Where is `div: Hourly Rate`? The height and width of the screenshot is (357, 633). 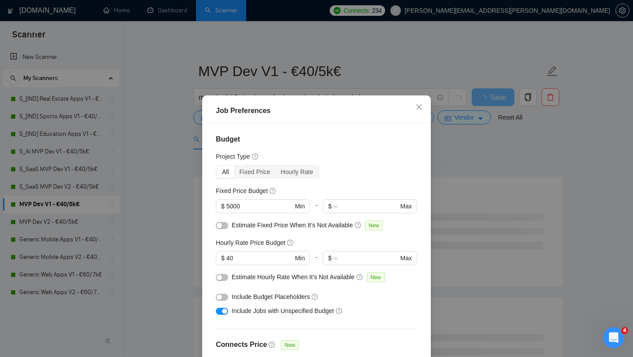
div: Hourly Rate is located at coordinates (297, 172).